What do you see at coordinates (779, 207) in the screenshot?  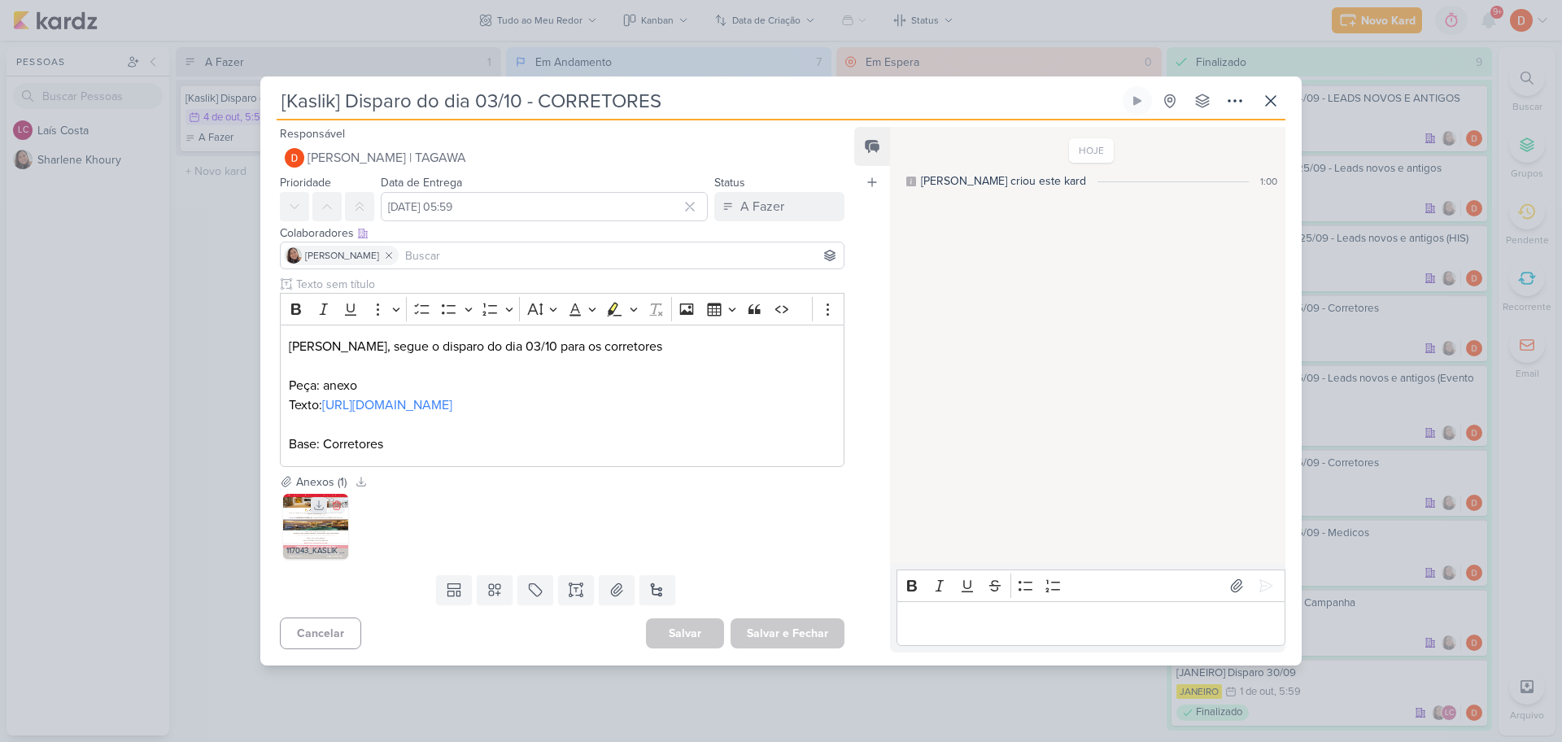 I see `button: A Fazer` at bounding box center [779, 207].